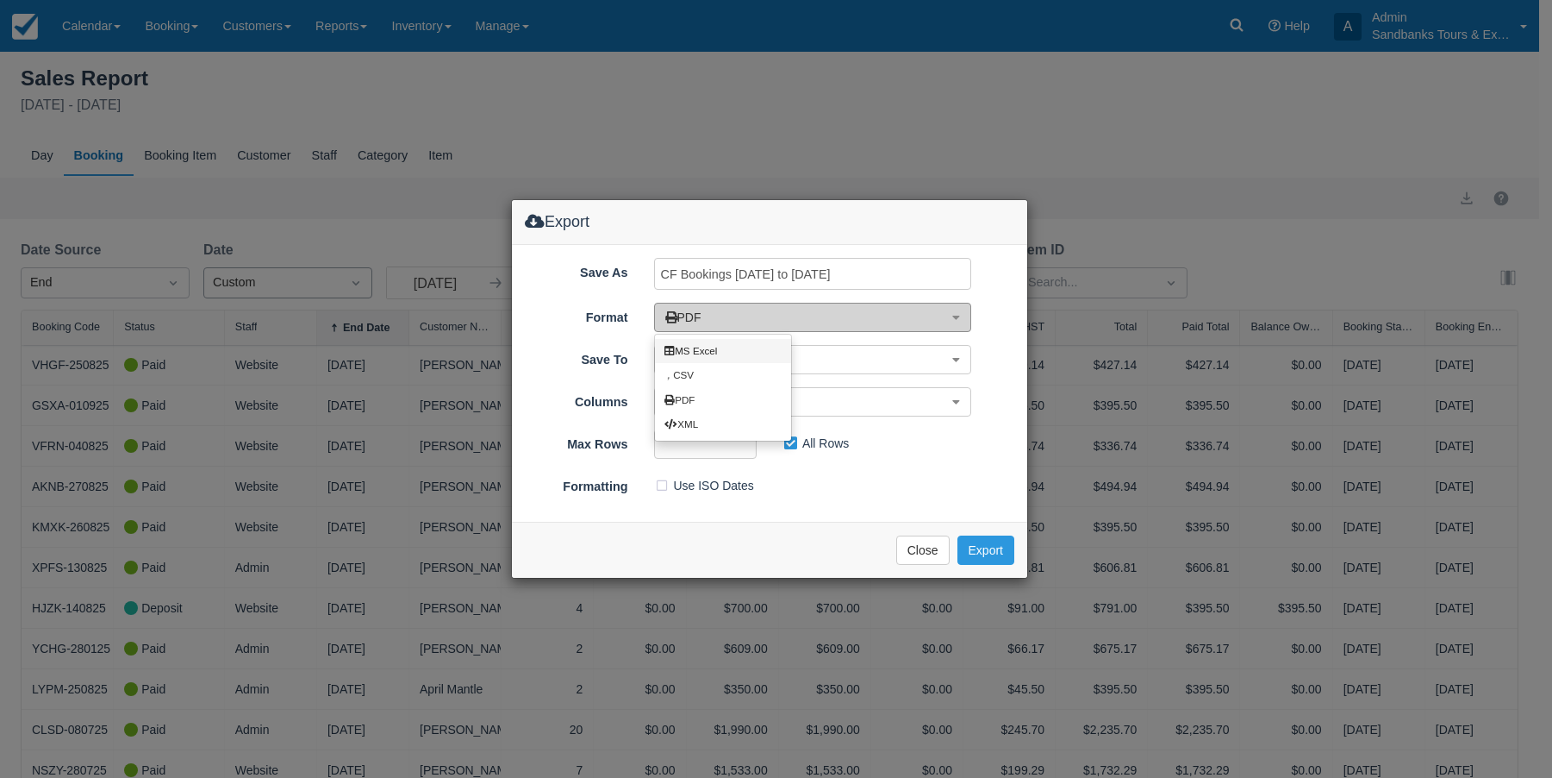 The image size is (1552, 778). I want to click on button: My Computer, so click(813, 359).